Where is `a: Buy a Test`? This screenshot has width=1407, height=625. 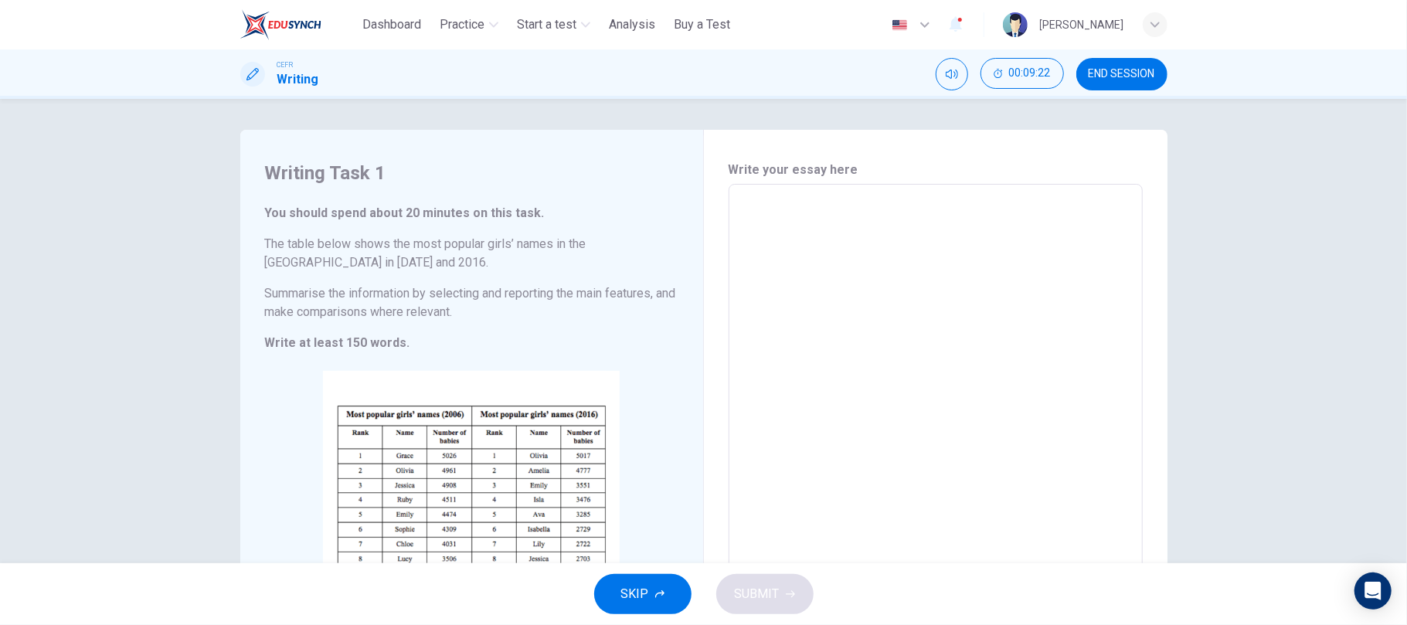
a: Buy a Test is located at coordinates (702, 25).